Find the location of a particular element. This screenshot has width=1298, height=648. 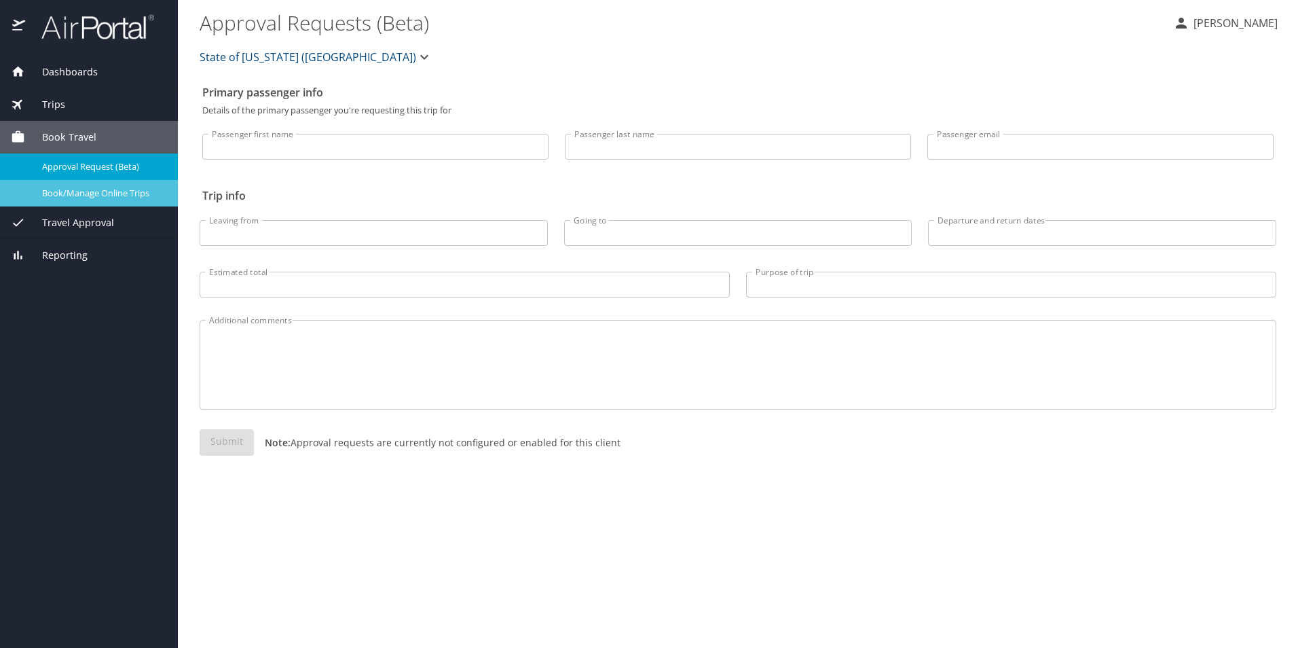

p: Approval requests are currently not configured or enabled for this client is located at coordinates (437, 442).